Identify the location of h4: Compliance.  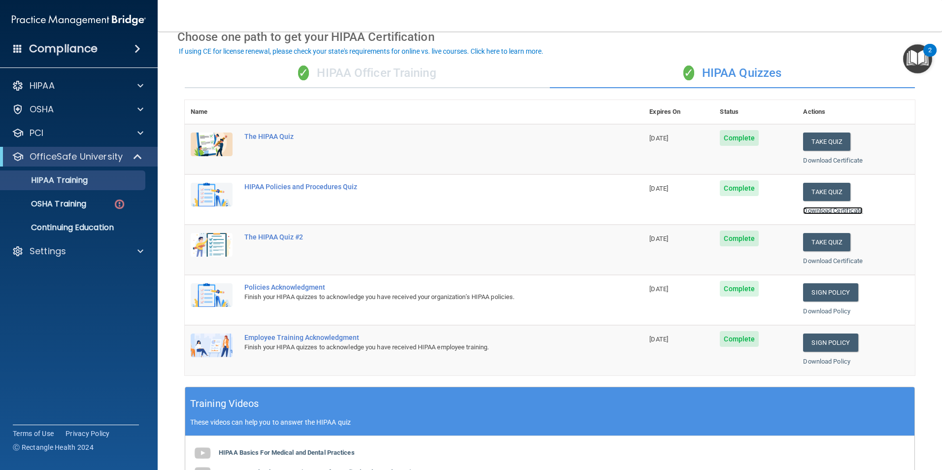
(63, 49).